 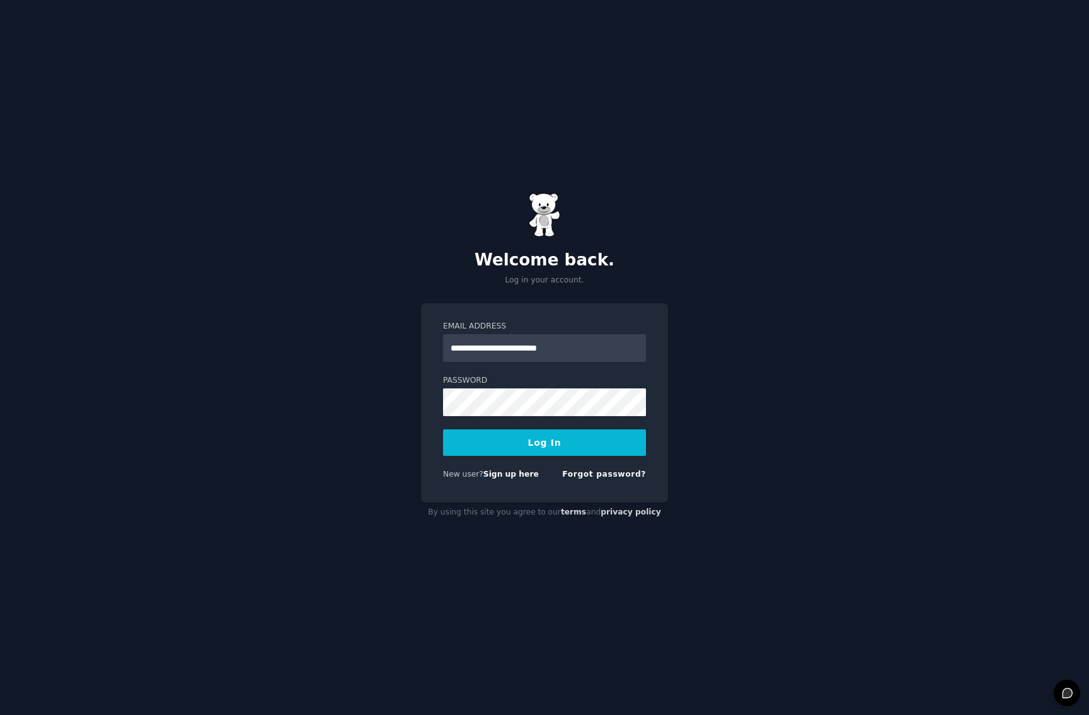 I want to click on span: New user?, so click(x=463, y=474).